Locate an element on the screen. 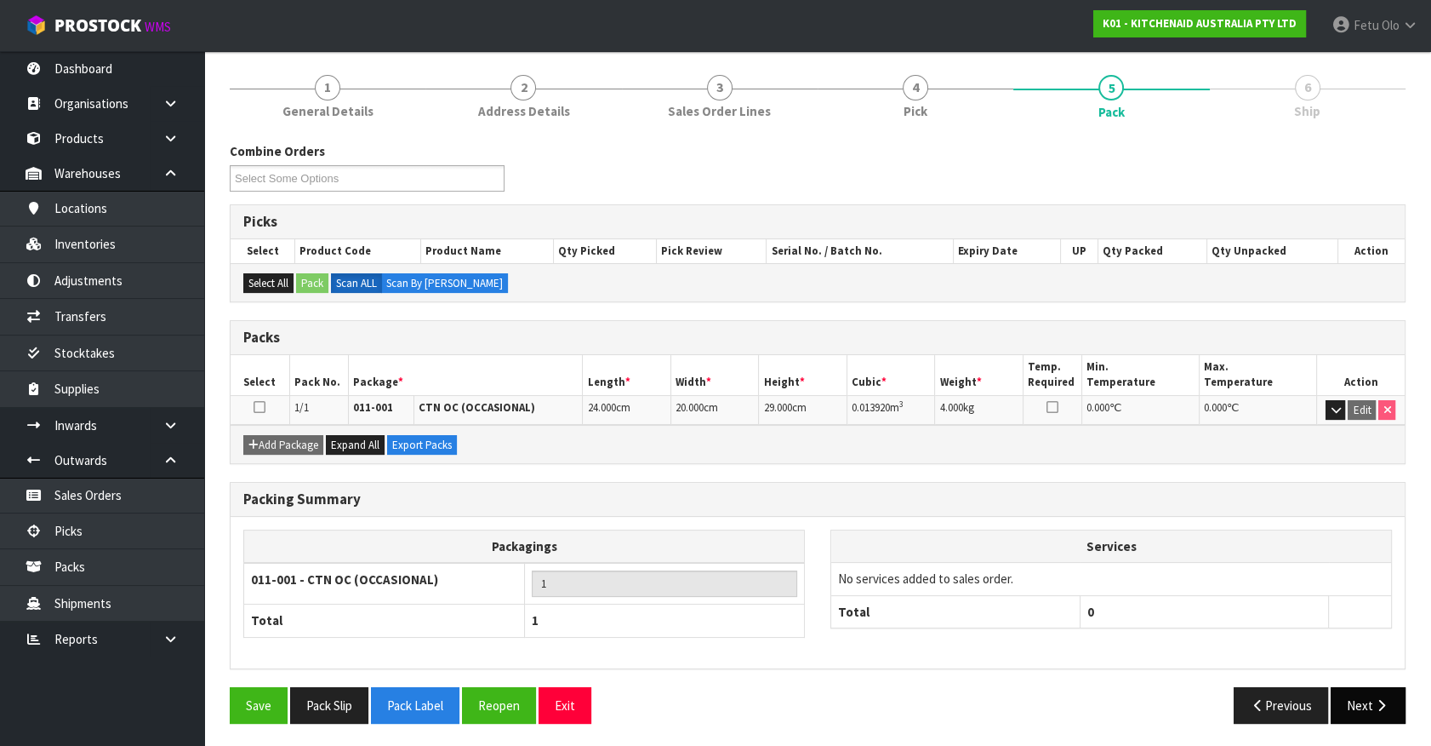 The image size is (1431, 746). th: Product Code is located at coordinates (358, 251).